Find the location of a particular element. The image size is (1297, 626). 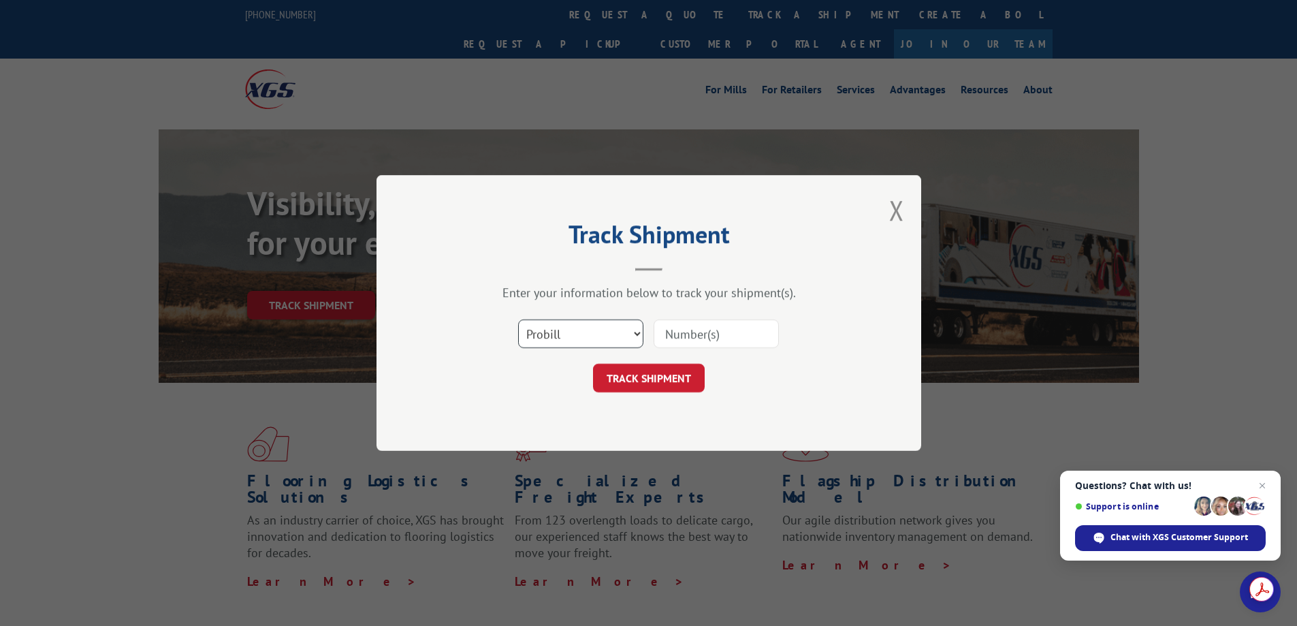

input: Number(s) is located at coordinates (716, 334).